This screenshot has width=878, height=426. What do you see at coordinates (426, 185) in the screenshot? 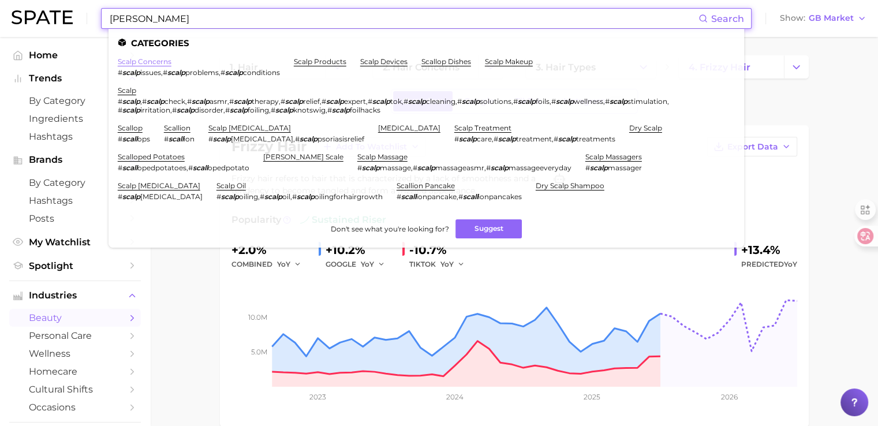
I see `a: scallion pancake` at bounding box center [426, 185].